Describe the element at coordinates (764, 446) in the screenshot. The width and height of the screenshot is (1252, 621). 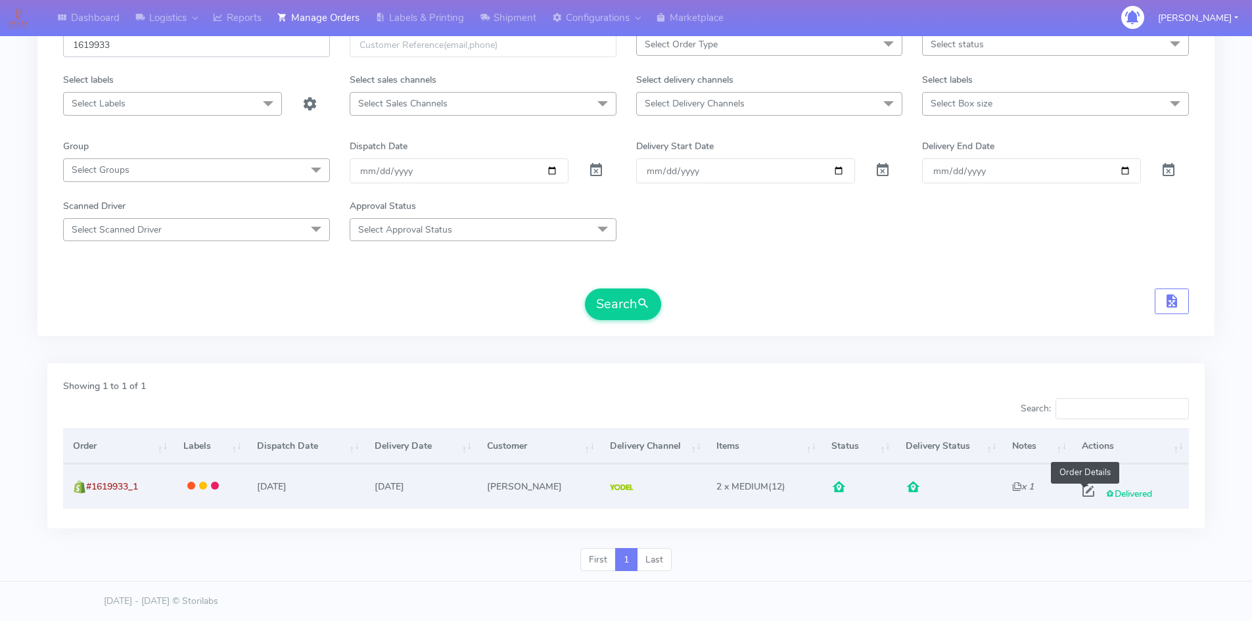
I see `th: Items: activate to sort column ascending` at that location.